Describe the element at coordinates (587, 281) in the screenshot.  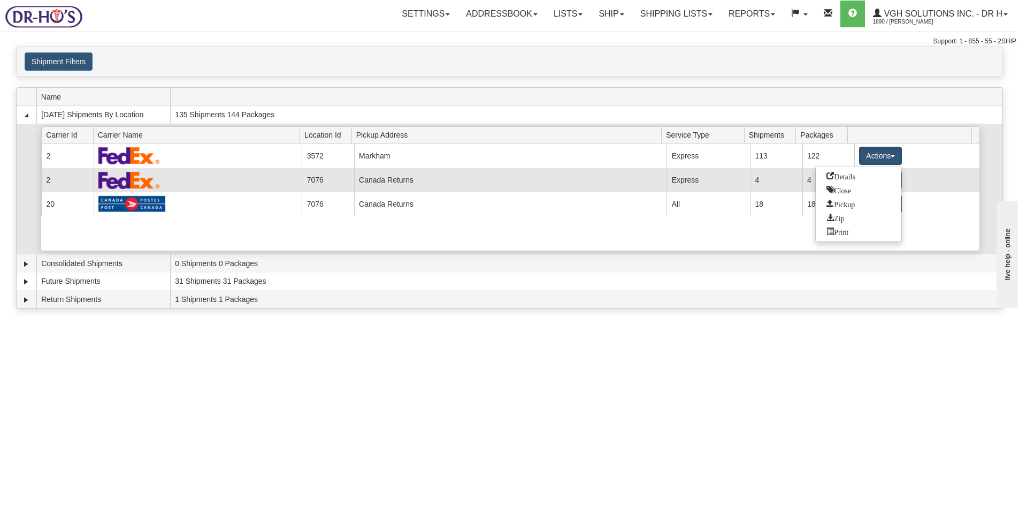
I see `td: 31 Shipments 31 Packages` at that location.